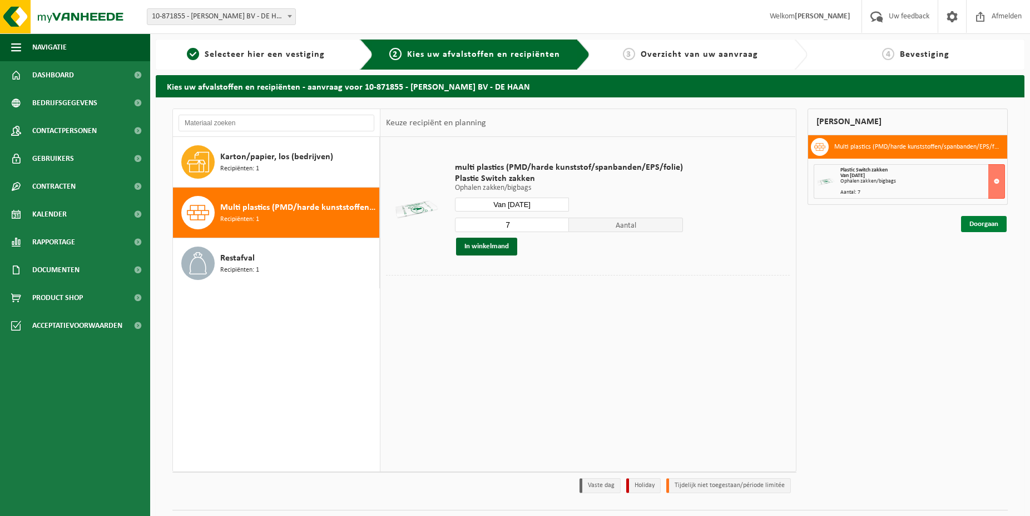 Image resolution: width=1030 pixels, height=516 pixels. Describe the element at coordinates (77, 325) in the screenshot. I see `span: Acceptatievoorwaarden` at that location.